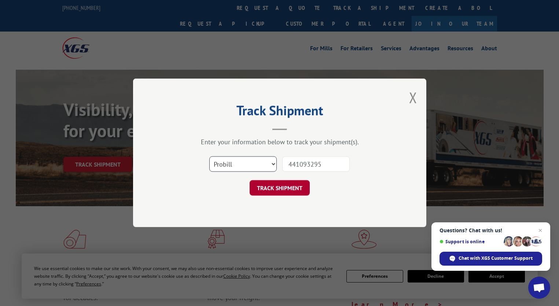  I want to click on button: Close modal, so click(413, 97).